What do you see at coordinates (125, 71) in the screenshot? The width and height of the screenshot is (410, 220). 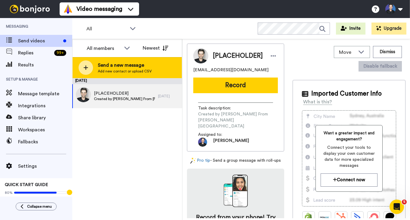 I see `span: Add new contact or upload CSV` at bounding box center [125, 71].